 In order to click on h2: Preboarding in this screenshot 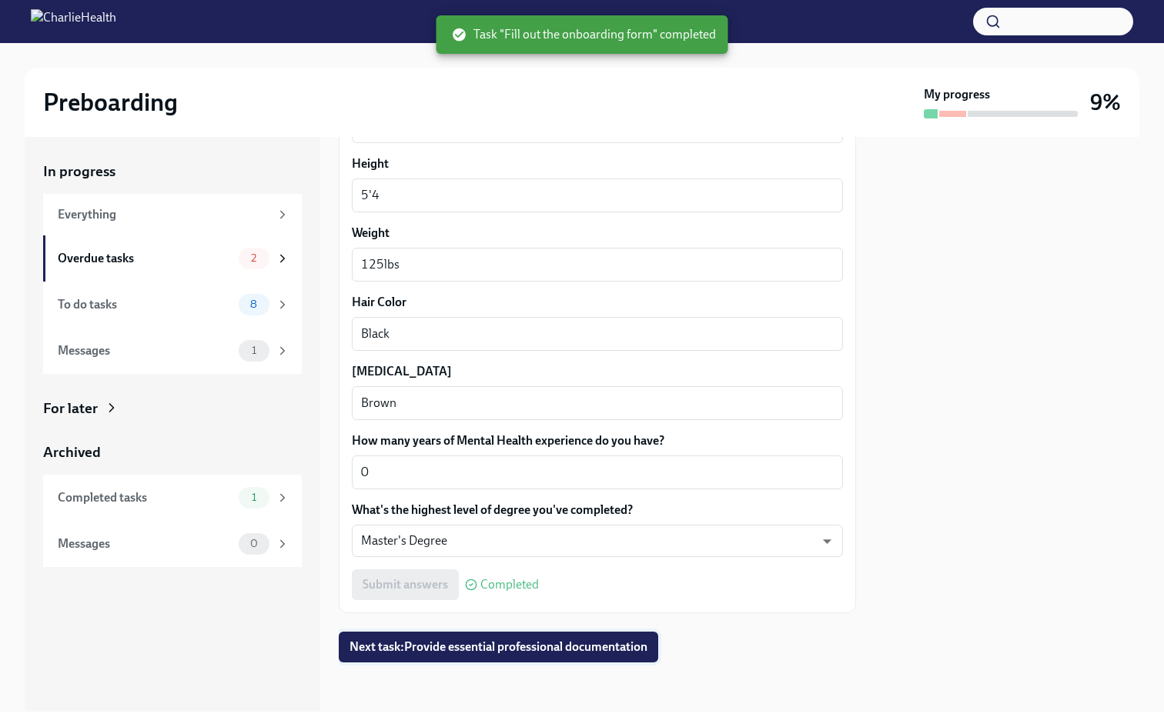, I will do `click(110, 102)`.